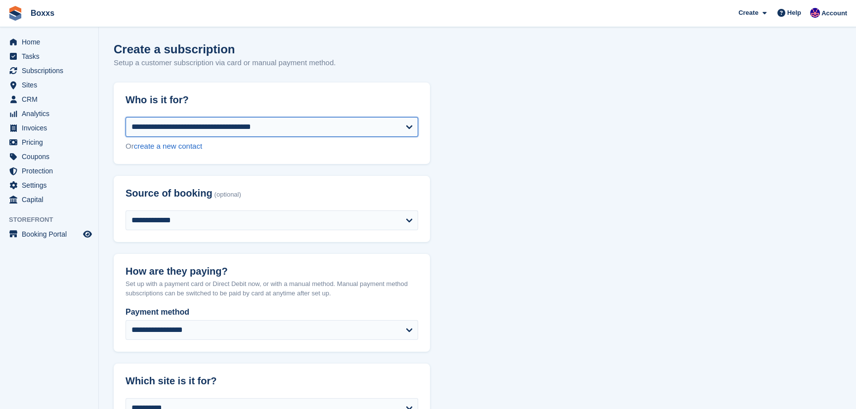 Image resolution: width=856 pixels, height=409 pixels. What do you see at coordinates (51, 85) in the screenshot?
I see `span: Sites` at bounding box center [51, 85].